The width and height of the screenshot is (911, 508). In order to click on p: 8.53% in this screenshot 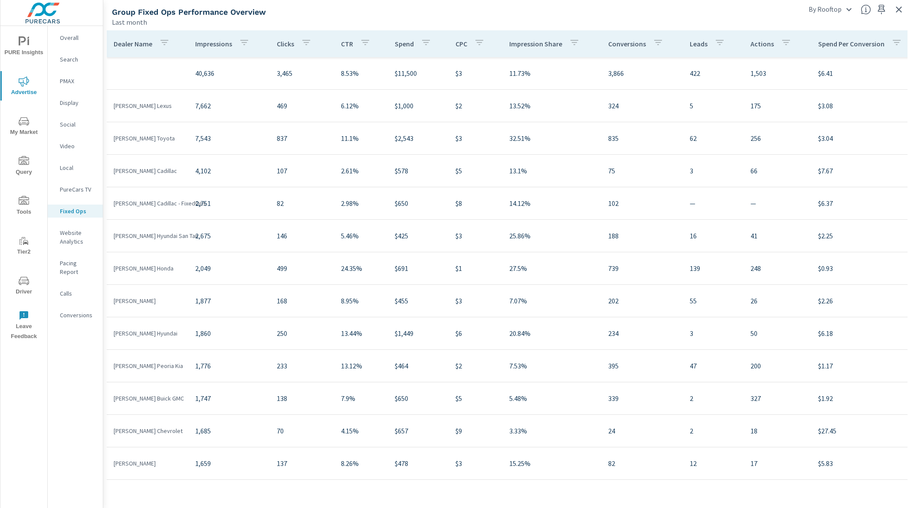, I will do `click(361, 73)`.